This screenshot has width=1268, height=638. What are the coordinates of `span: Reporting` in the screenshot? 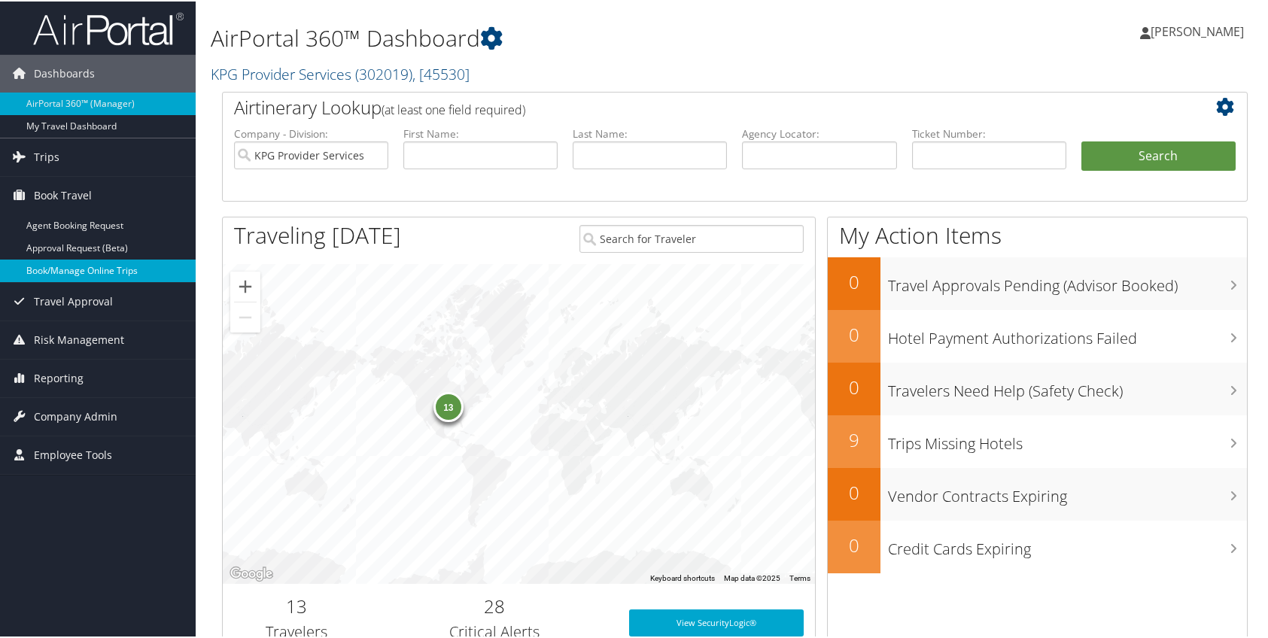 It's located at (59, 377).